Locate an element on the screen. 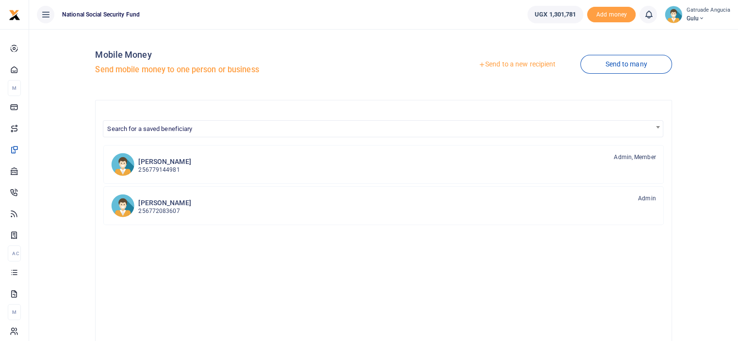 The height and width of the screenshot is (341, 738). li: Ac is located at coordinates (14, 253).